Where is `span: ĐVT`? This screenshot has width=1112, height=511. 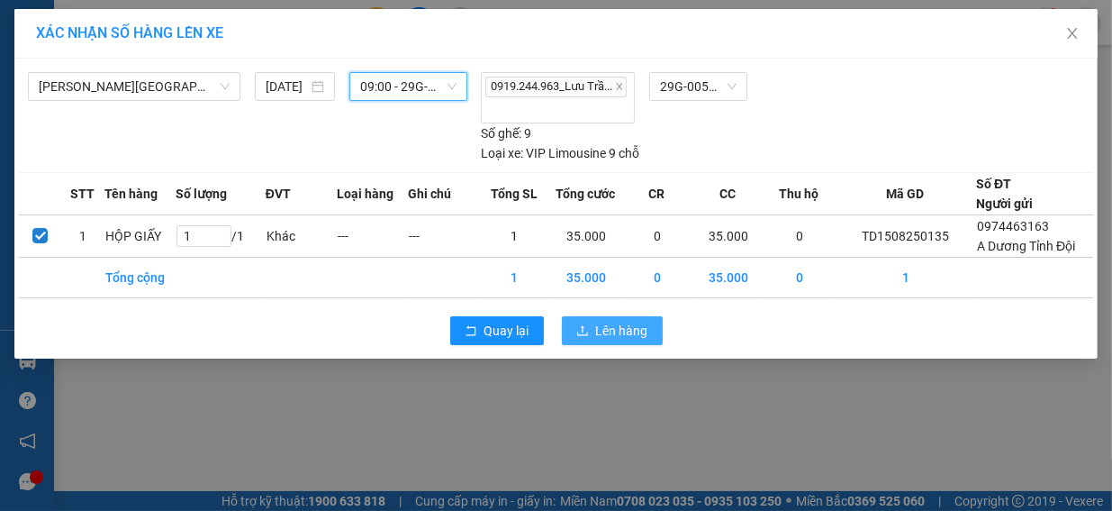 span: ĐVT is located at coordinates (278, 194).